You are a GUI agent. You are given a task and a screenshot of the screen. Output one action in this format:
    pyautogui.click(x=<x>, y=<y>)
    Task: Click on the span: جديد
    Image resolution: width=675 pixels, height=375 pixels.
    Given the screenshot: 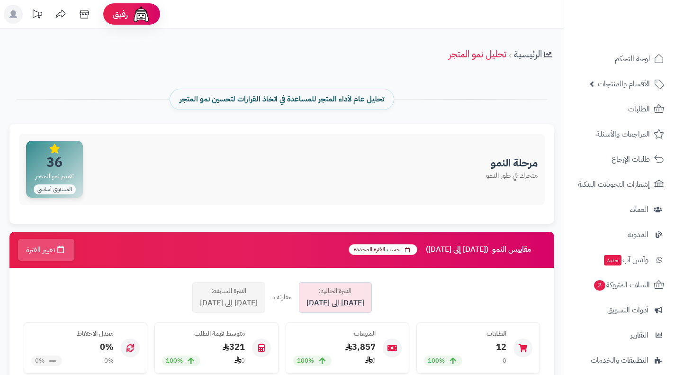 What is the action you would take?
    pyautogui.click(x=612, y=260)
    